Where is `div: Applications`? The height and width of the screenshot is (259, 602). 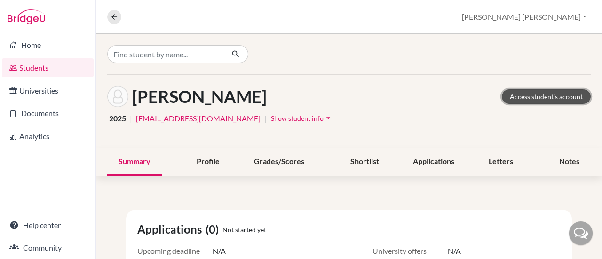
div: Applications is located at coordinates (434, 162).